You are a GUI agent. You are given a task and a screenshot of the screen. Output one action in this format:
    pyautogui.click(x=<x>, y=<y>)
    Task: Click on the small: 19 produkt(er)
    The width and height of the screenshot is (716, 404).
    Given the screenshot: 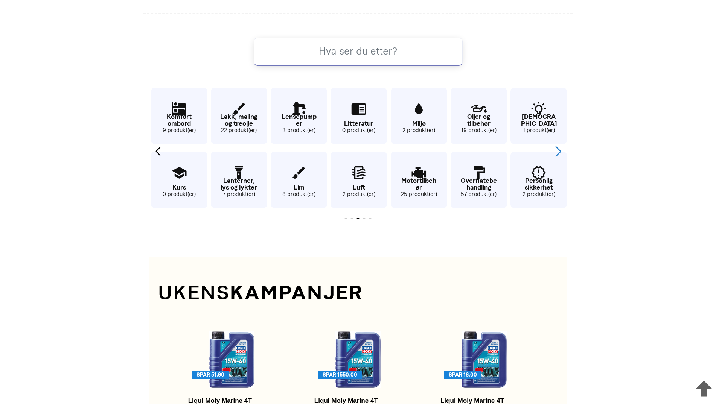 What is the action you would take?
    pyautogui.click(x=479, y=131)
    